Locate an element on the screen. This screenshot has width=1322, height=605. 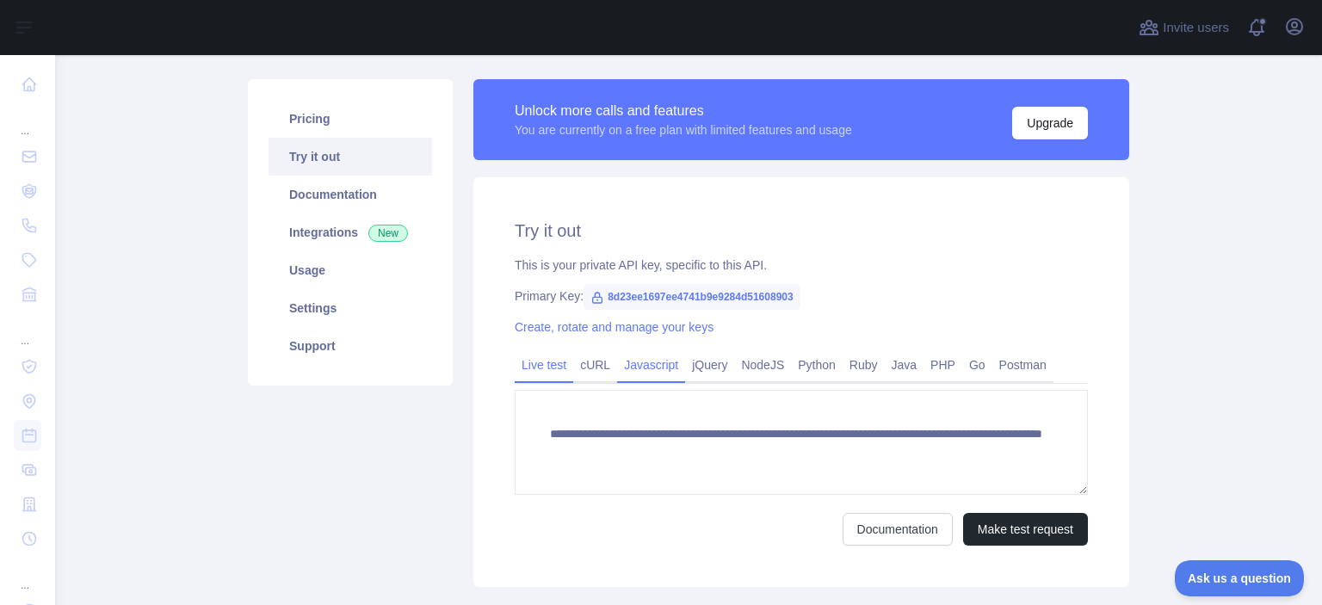
button: Make test request is located at coordinates (1025, 530).